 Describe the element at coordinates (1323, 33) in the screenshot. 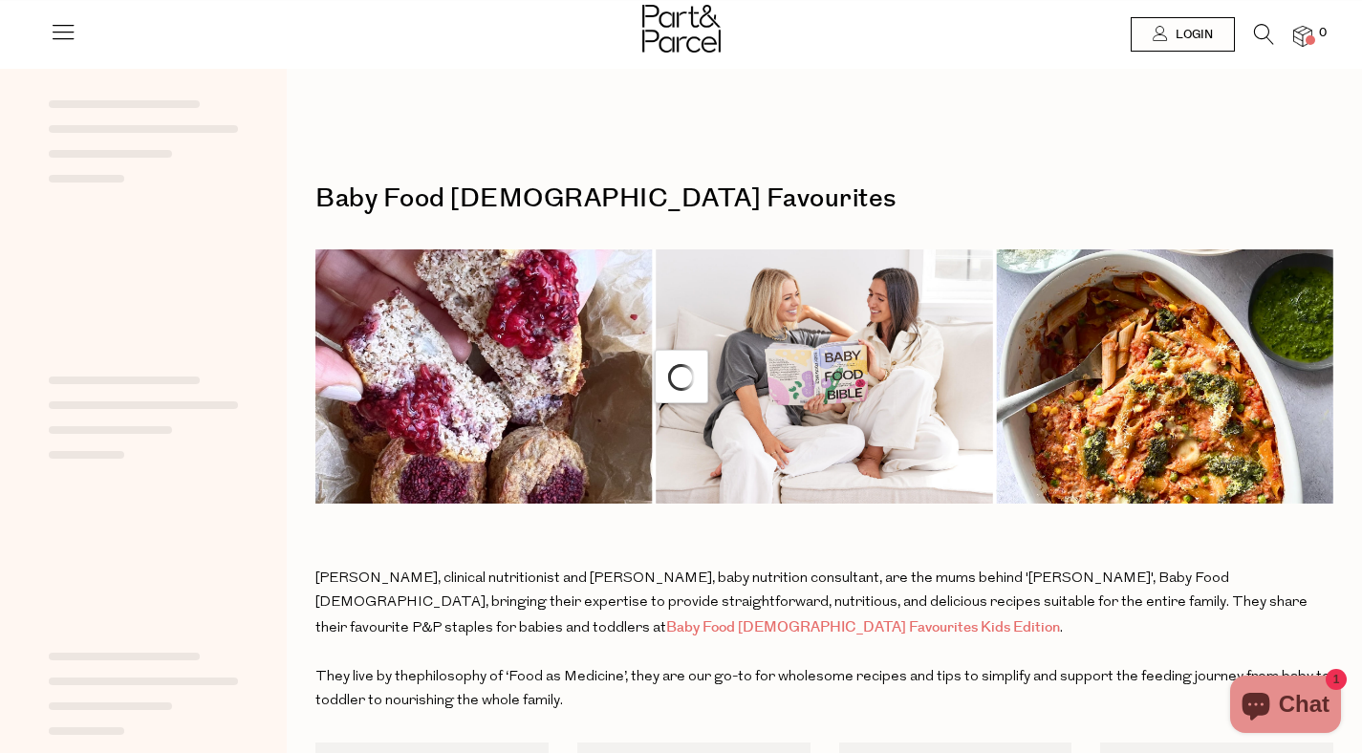

I see `span: 0` at that location.